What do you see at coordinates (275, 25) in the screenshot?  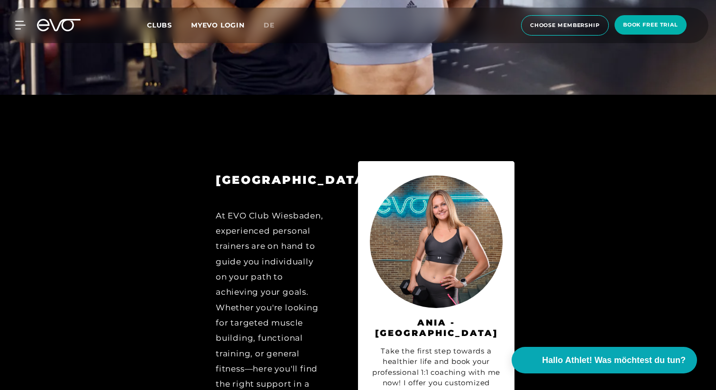 I see `a: de` at bounding box center [275, 25].